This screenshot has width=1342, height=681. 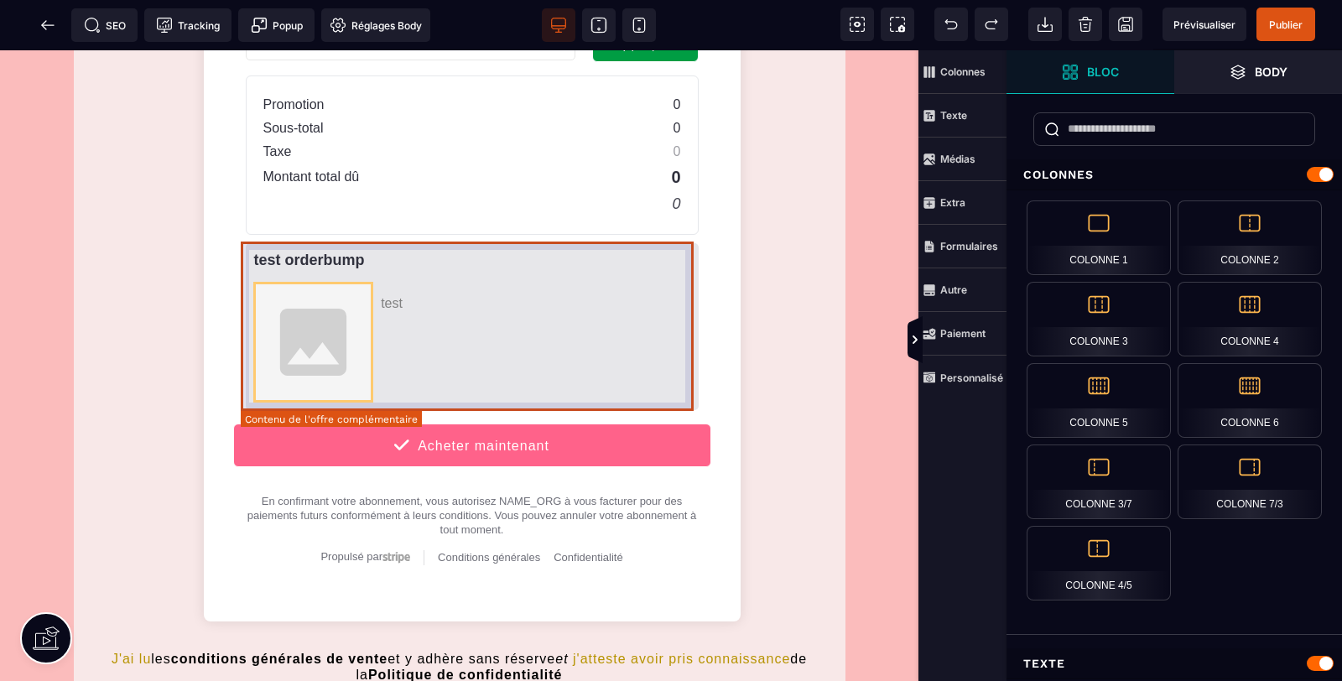 I want to click on div: Colonne 5, so click(x=1099, y=400).